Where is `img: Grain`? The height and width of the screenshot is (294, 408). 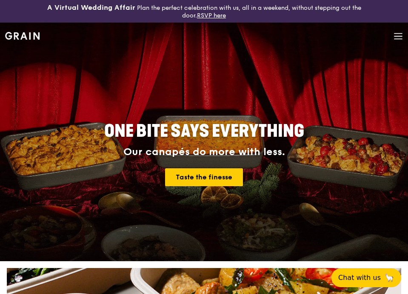
img: Grain is located at coordinates (22, 36).